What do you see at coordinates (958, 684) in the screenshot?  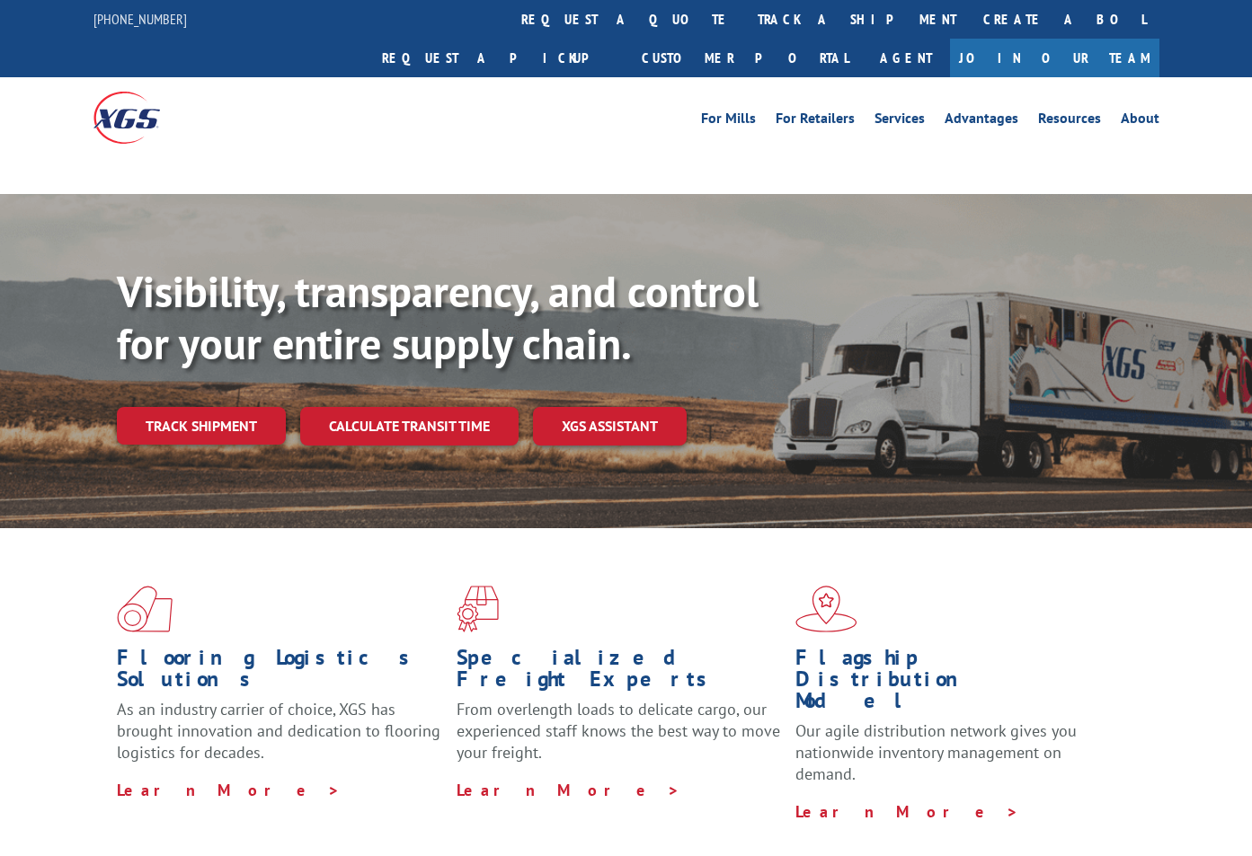 I see `h1: Flagship Distribution Model` at bounding box center [958, 684].